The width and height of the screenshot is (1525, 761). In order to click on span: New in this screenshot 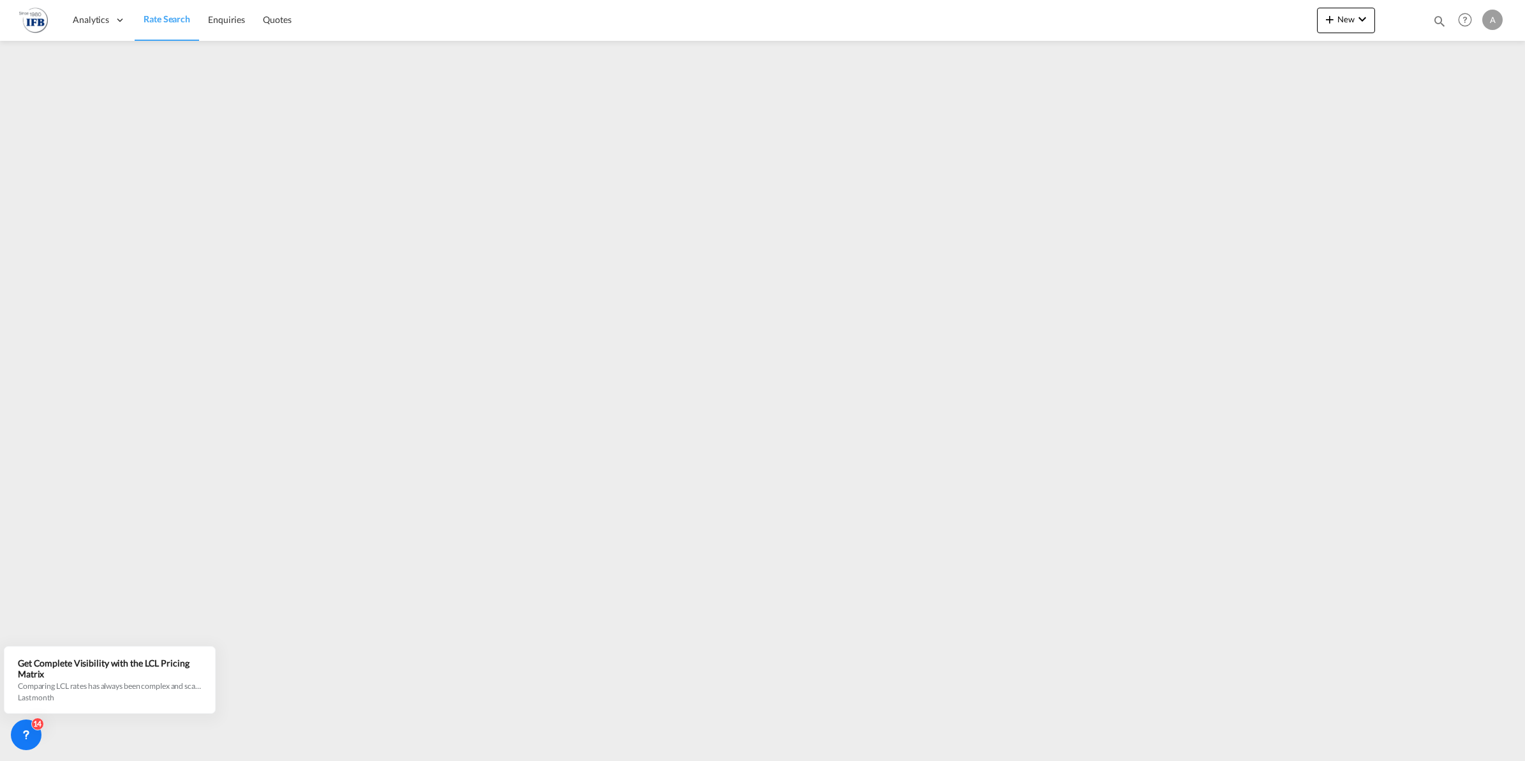, I will do `click(1346, 19)`.